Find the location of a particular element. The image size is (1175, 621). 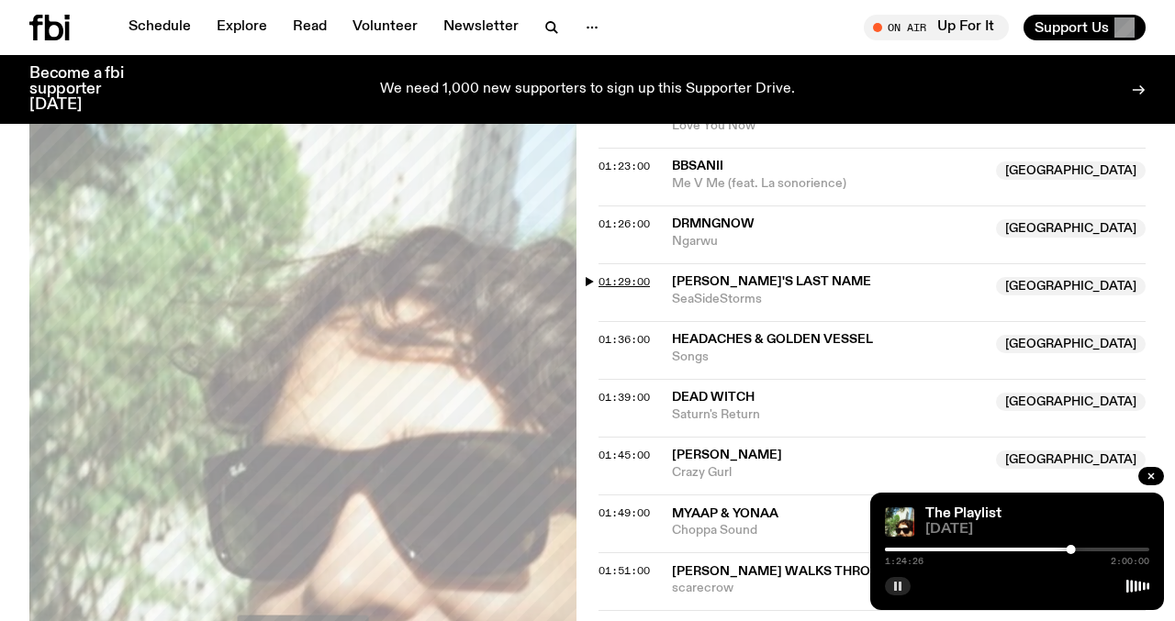

button: On AirUp For It is located at coordinates (936, 28).